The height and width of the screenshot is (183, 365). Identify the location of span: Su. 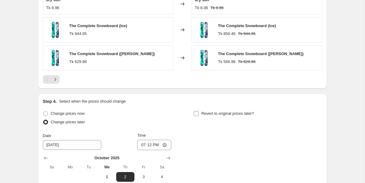
(52, 167).